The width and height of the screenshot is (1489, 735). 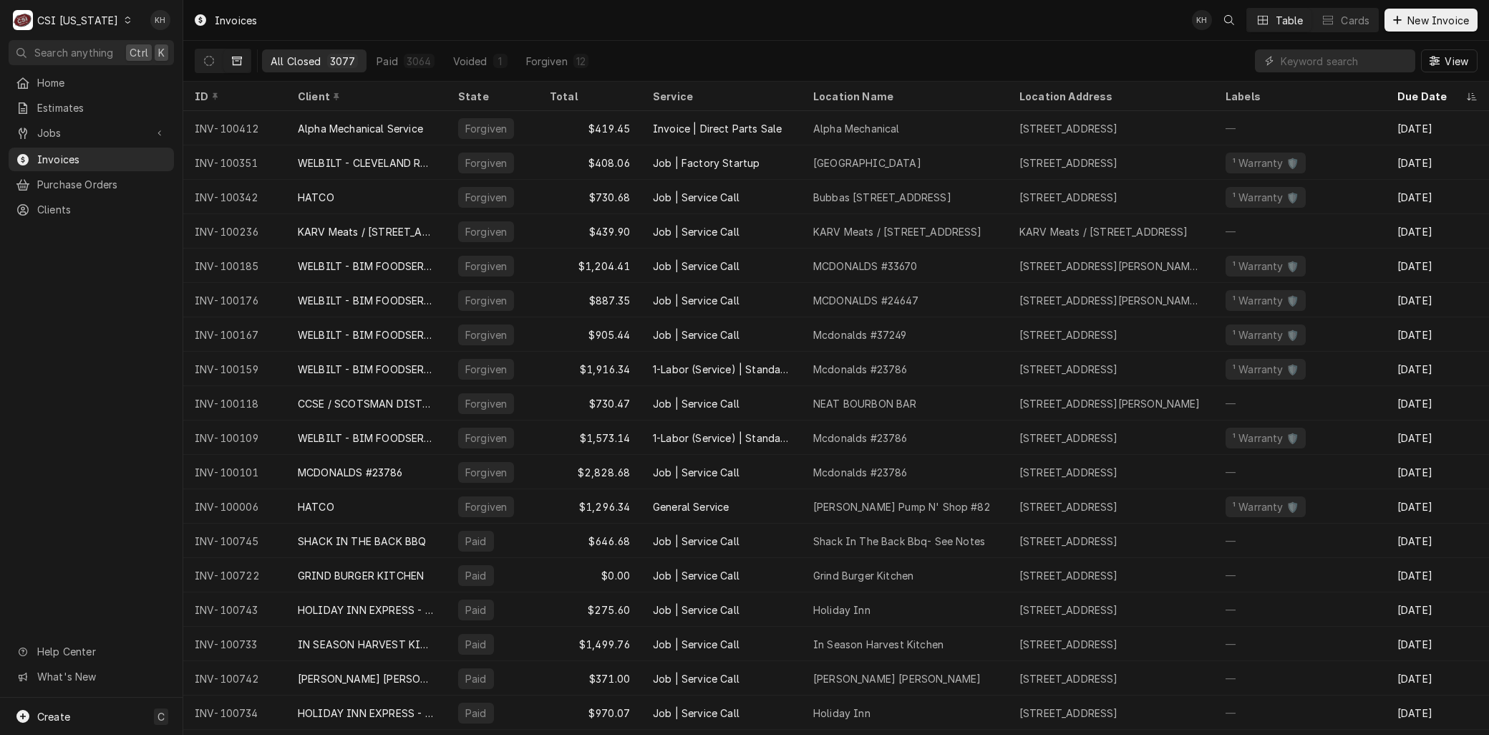 I want to click on a: Go to What's New, so click(x=91, y=676).